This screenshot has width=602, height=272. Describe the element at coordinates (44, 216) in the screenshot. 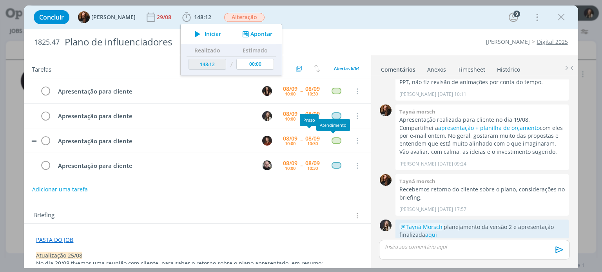

I see `span: Briefing` at that location.